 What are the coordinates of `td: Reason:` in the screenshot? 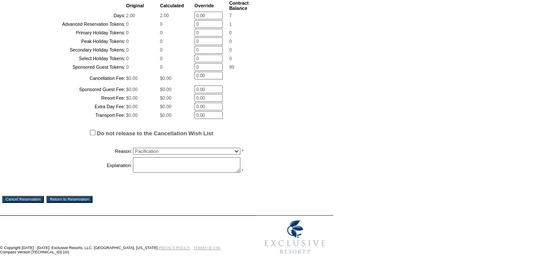 It's located at (78, 151).